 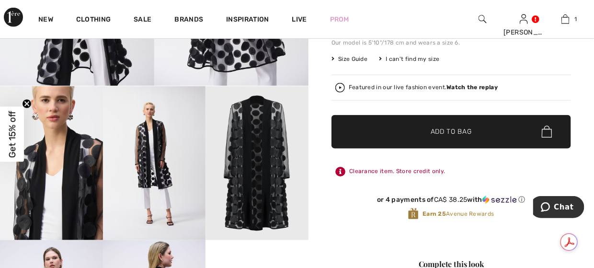 What do you see at coordinates (142, 20) in the screenshot?
I see `a: Sale` at bounding box center [142, 20].